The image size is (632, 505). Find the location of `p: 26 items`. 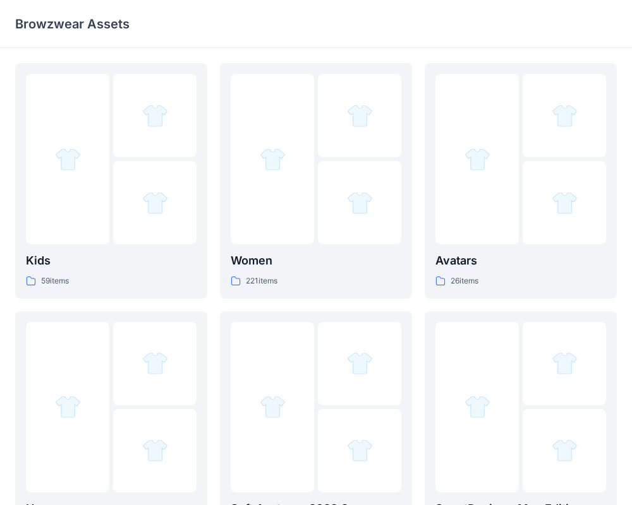

p: 26 items is located at coordinates (464, 281).